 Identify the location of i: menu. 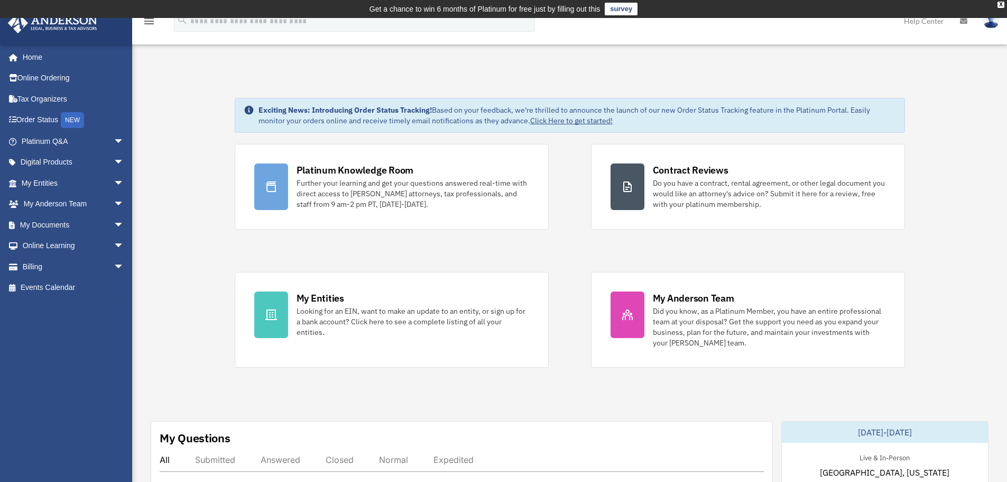
(149, 21).